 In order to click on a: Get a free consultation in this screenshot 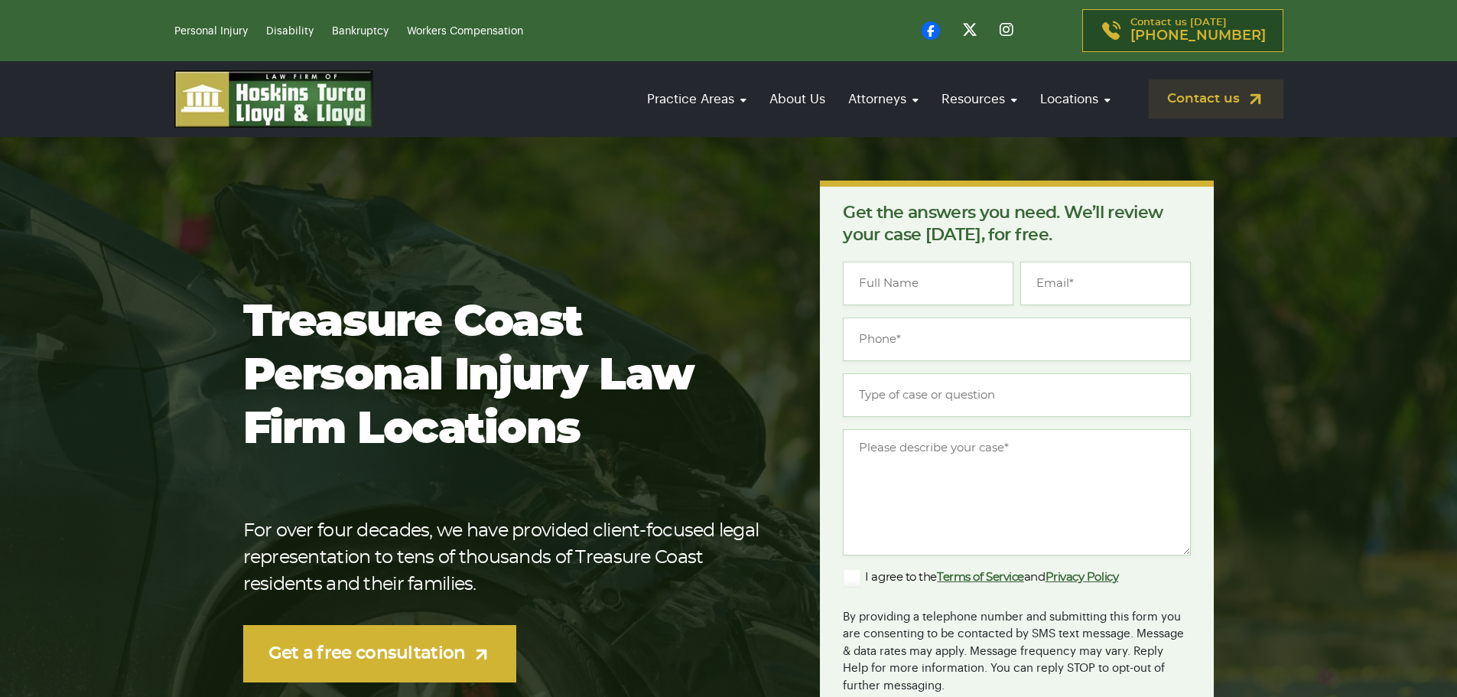, I will do `click(379, 653)`.